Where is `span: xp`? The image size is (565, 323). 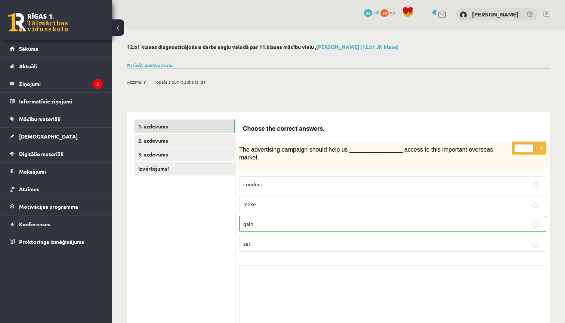 span: xp is located at coordinates (392, 12).